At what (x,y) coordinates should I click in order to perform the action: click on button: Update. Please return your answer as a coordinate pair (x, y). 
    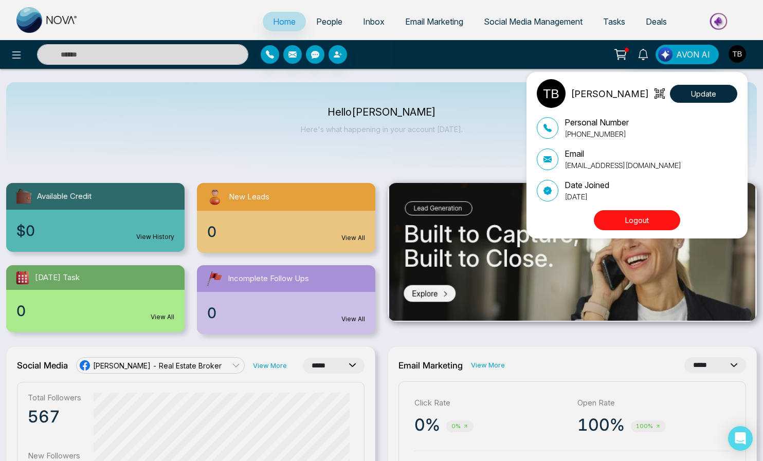
    Looking at the image, I should click on (704, 94).